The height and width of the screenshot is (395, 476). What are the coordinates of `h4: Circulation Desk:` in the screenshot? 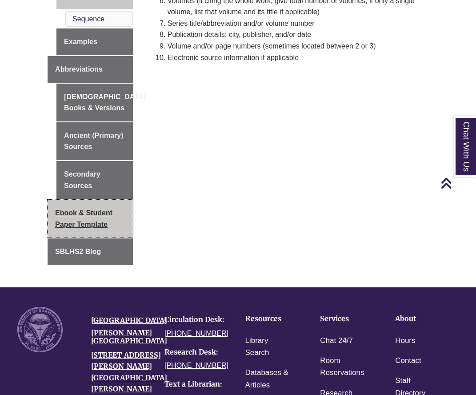 It's located at (195, 320).